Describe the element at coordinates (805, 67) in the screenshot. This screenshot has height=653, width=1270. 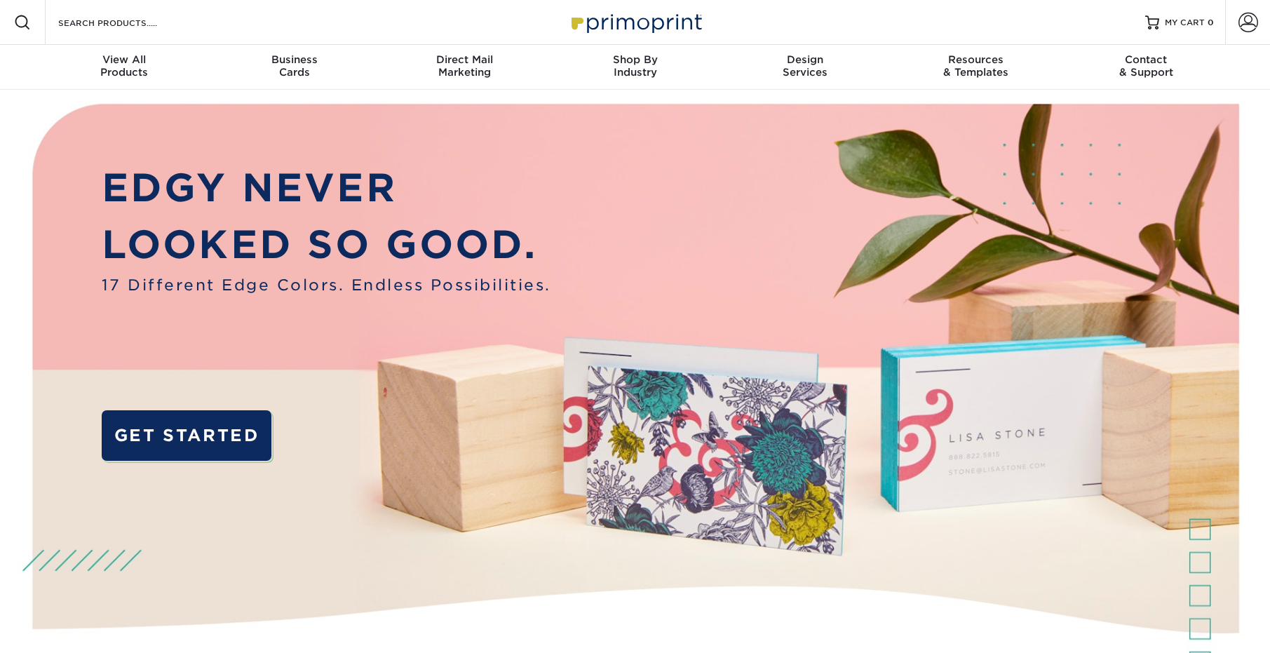
I see `a: DesignServices` at that location.